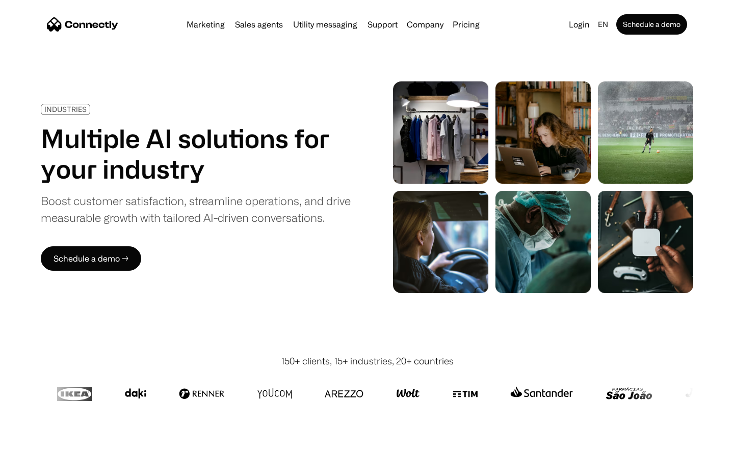 This screenshot has width=734, height=458. I want to click on a: Login, so click(579, 24).